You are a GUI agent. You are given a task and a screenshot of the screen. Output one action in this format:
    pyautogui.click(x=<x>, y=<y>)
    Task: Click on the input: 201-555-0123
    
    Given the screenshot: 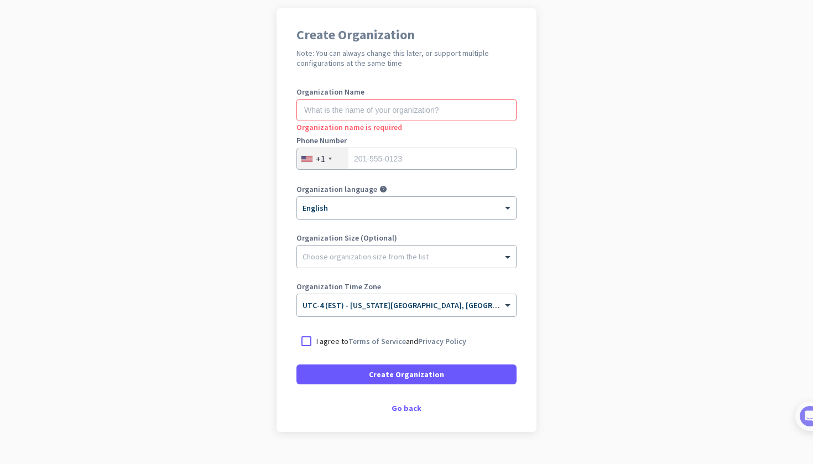 What is the action you would take?
    pyautogui.click(x=406, y=159)
    